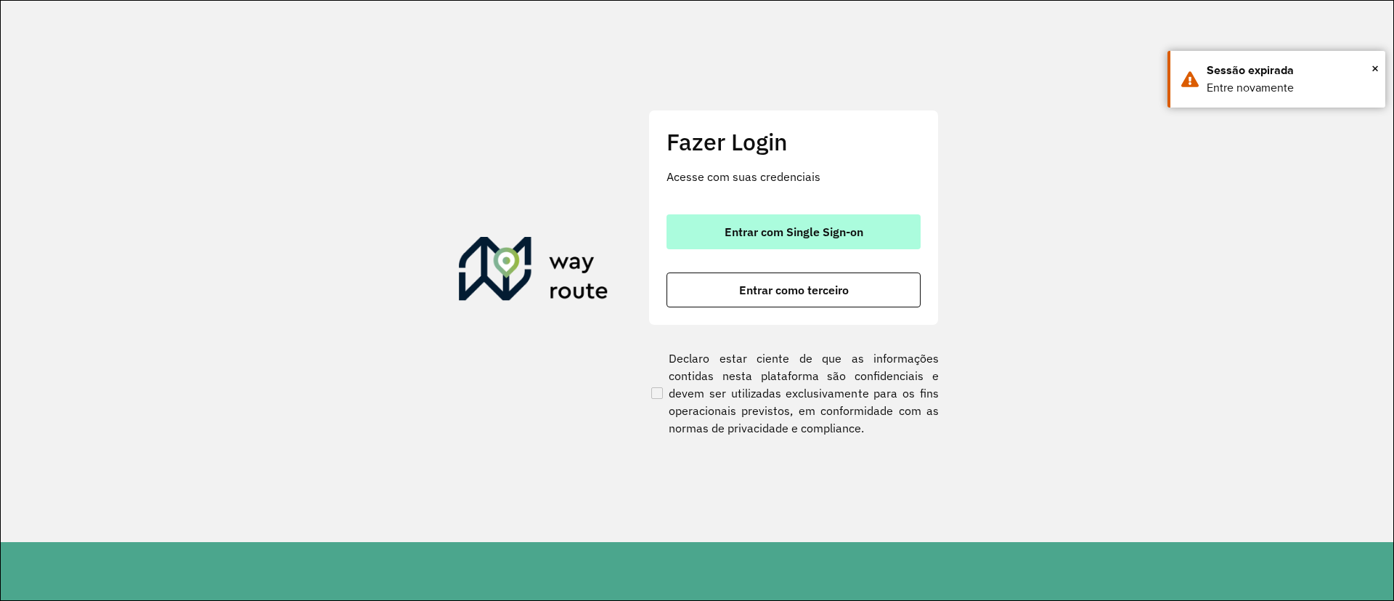 This screenshot has width=1394, height=601. I want to click on div: Sessão expirada, so click(1290, 70).